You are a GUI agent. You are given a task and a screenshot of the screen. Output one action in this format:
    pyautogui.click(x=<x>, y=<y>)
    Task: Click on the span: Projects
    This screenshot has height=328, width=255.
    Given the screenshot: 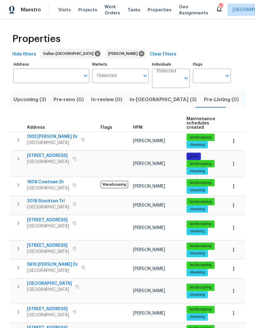 What is the action you would take?
    pyautogui.click(x=88, y=10)
    